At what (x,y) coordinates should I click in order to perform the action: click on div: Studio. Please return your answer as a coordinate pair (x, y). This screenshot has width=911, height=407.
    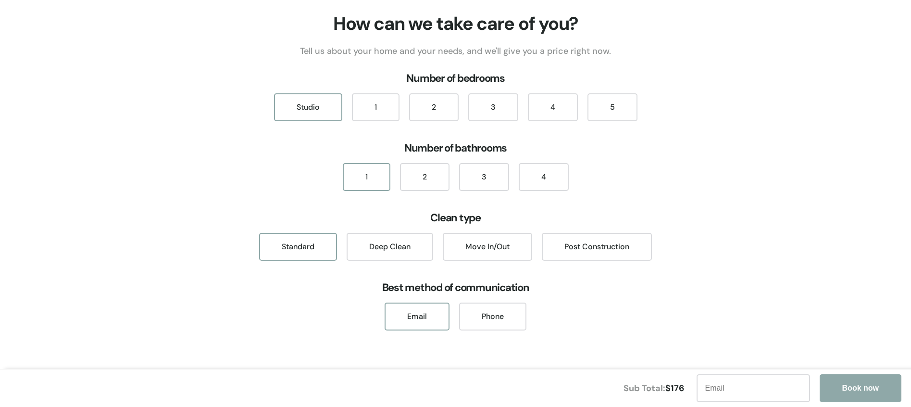
    Looking at the image, I should click on (308, 107).